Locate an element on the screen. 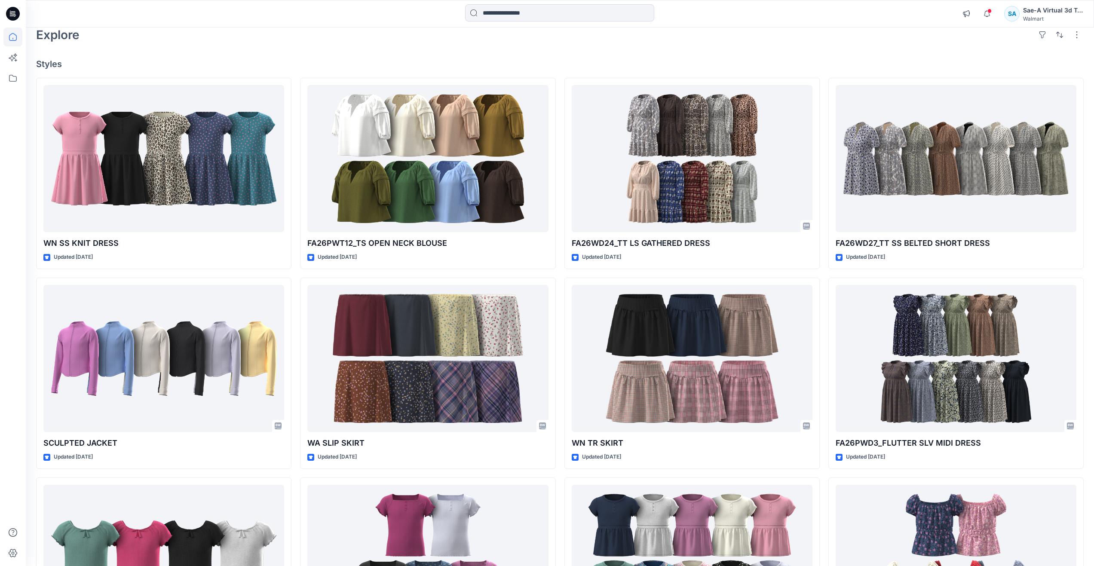 This screenshot has height=566, width=1094. a: FA26PWD3_FLUTTER SLV MIDI DRESS is located at coordinates (956, 358).